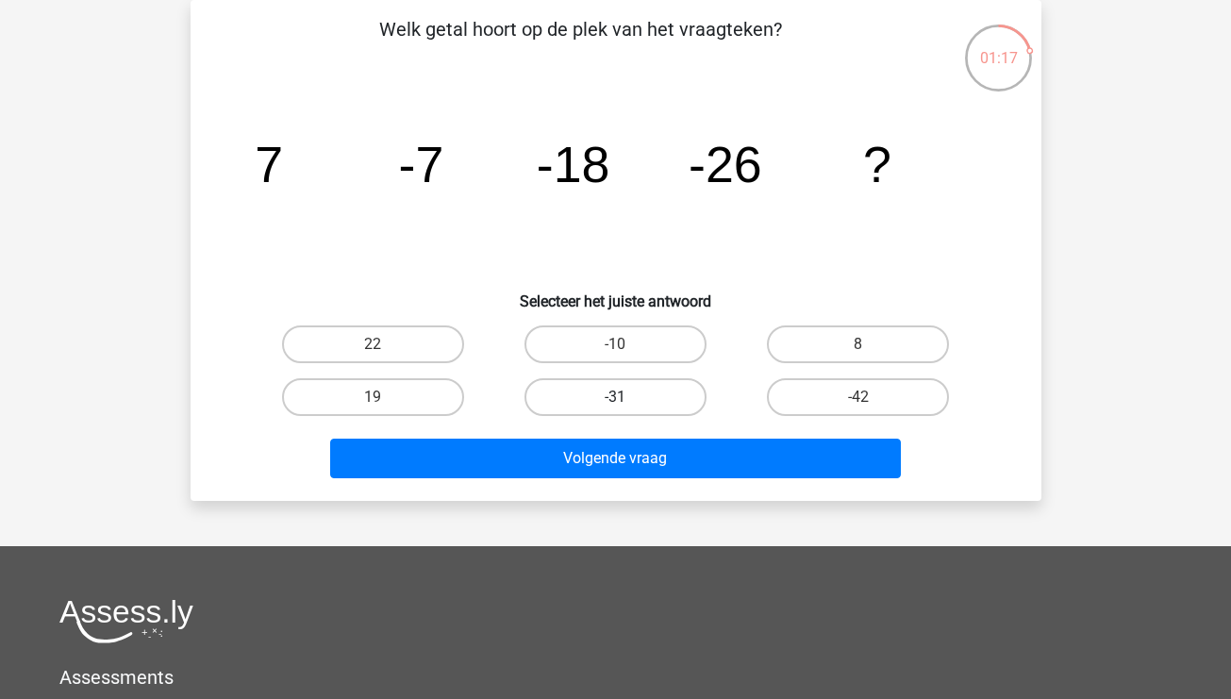 This screenshot has width=1231, height=699. What do you see at coordinates (580, 43) in the screenshot?
I see `p: Welk getal hoort op de plek van het vraagteken?` at bounding box center [580, 43].